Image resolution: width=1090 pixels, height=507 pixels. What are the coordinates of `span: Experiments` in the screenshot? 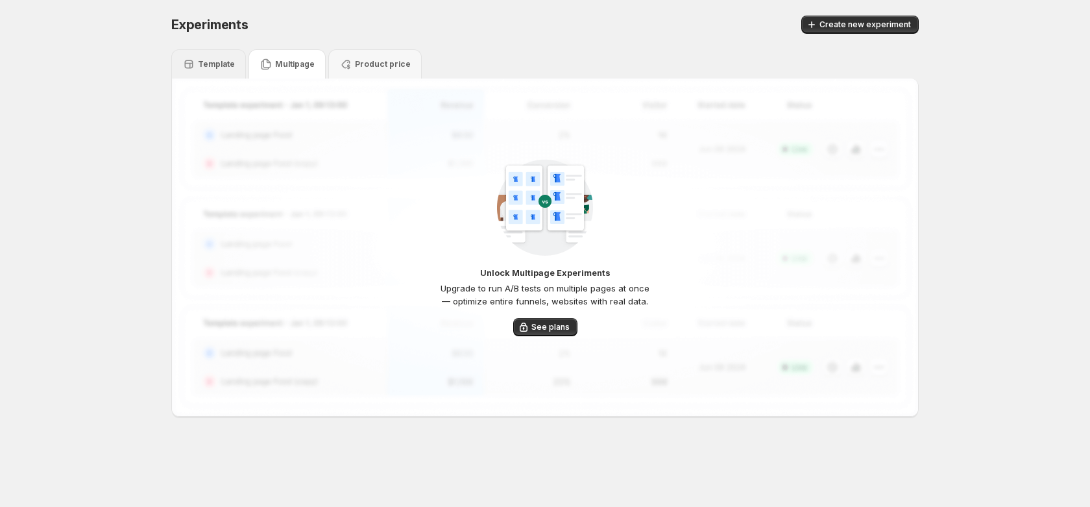 It's located at (210, 25).